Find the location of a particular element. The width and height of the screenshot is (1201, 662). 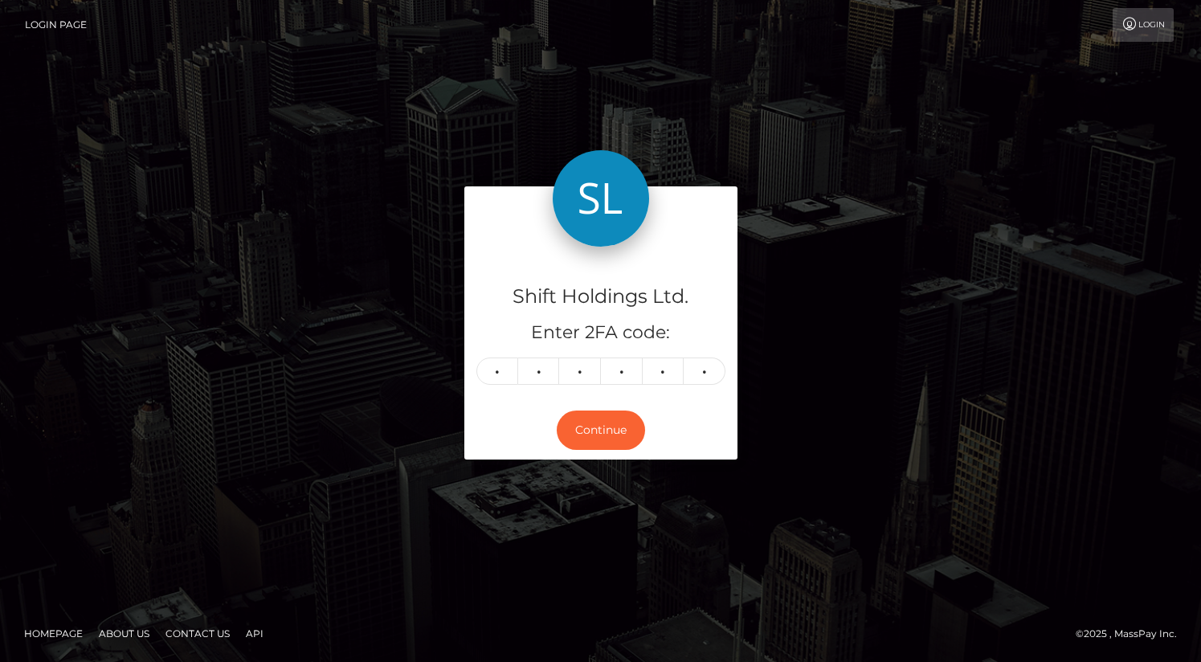

a: API is located at coordinates (255, 633).